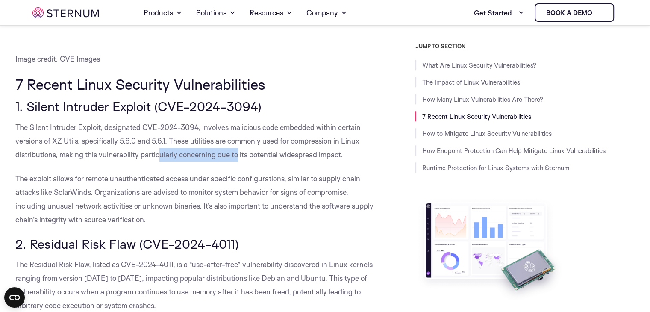 This screenshot has width=650, height=312. I want to click on a: Products, so click(163, 13).